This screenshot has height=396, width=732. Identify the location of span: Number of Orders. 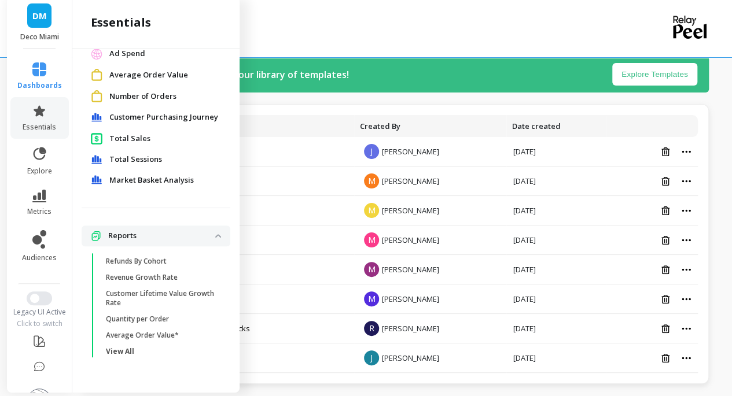
(143, 97).